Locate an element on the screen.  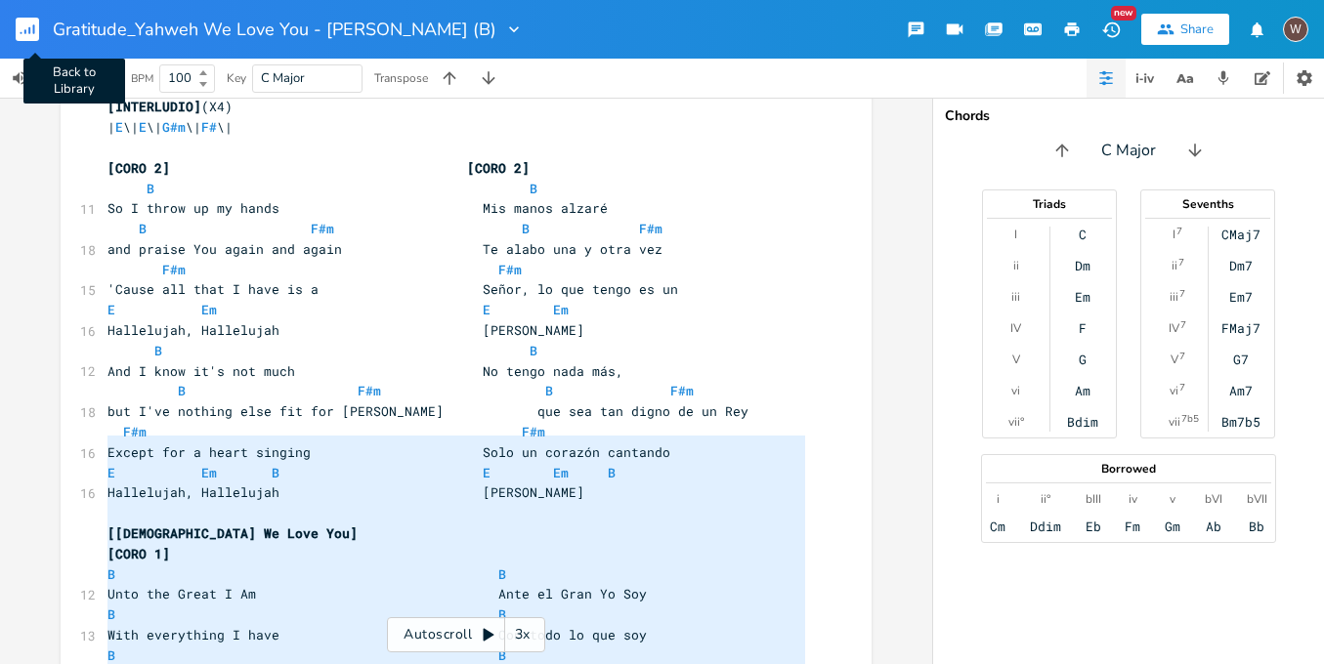
span: With everything I have Con todo lo que soy is located at coordinates (377, 635).